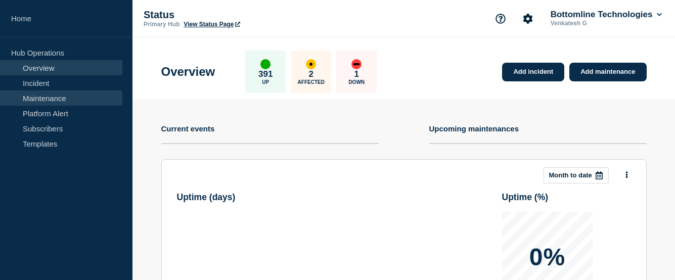 Image resolution: width=675 pixels, height=280 pixels. I want to click on a: View Status Page, so click(211, 24).